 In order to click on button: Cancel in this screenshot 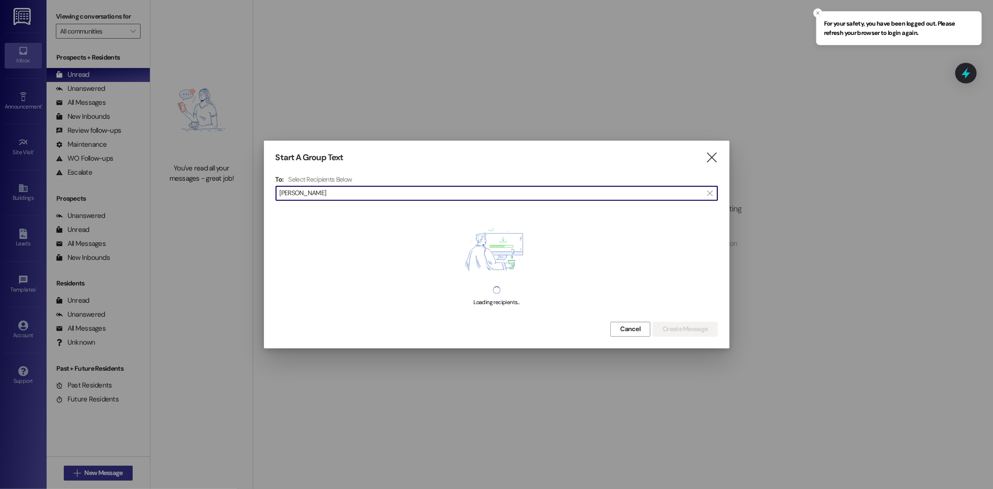, I will do `click(630, 329)`.